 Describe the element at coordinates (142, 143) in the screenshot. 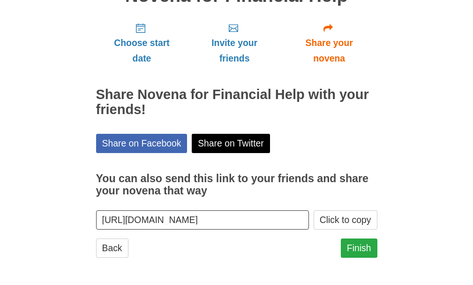

I see `a: Share on Facebook` at that location.